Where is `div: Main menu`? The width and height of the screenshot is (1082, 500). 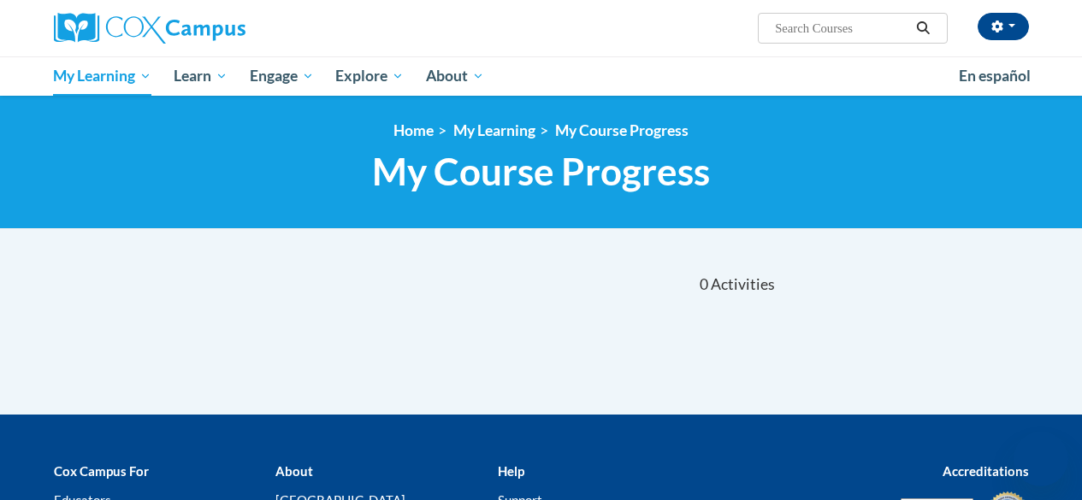 div: Main menu is located at coordinates (541, 76).